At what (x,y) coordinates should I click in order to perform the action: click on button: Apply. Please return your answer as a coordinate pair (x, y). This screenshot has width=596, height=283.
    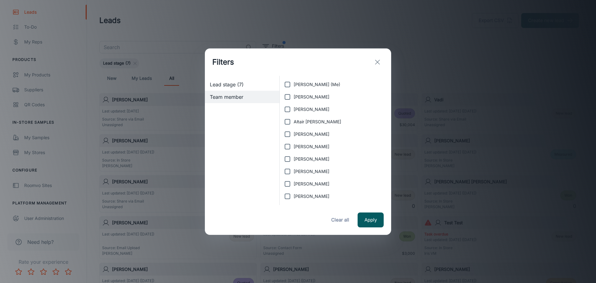
    Looking at the image, I should click on (371, 220).